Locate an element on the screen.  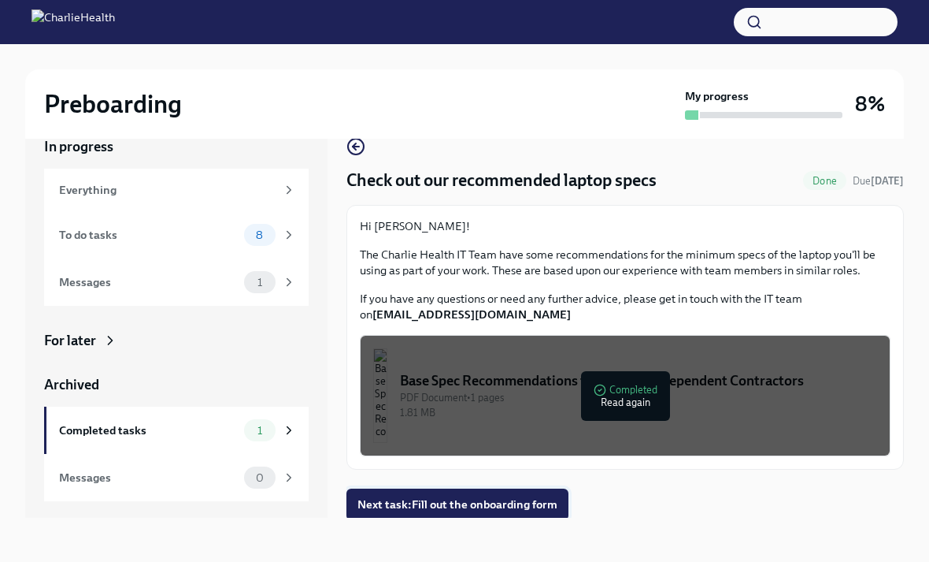
h2: Preboarding is located at coordinates (113, 104).